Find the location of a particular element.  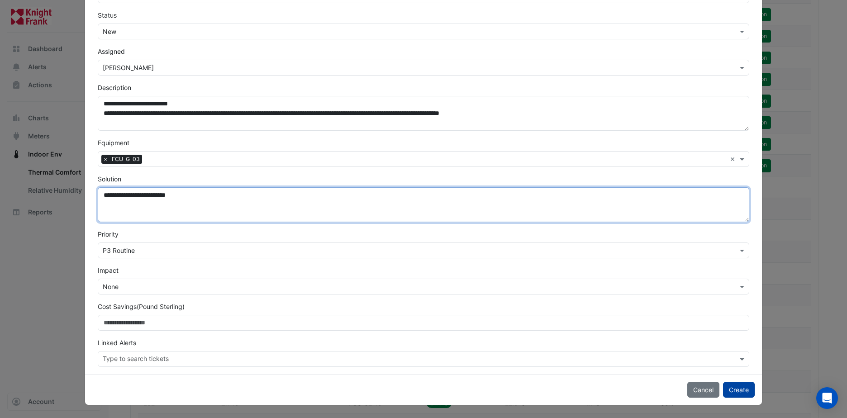

label: Impact is located at coordinates (108, 270).